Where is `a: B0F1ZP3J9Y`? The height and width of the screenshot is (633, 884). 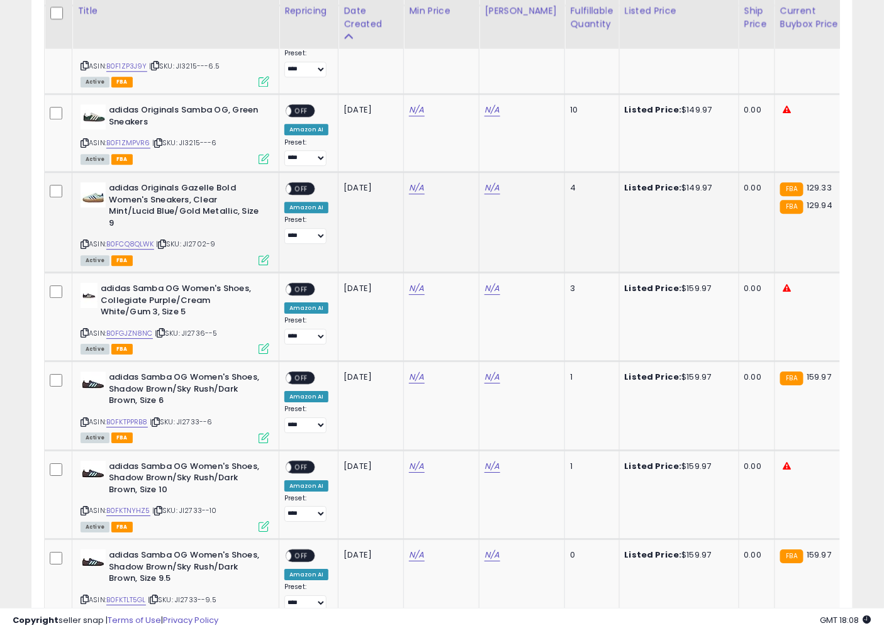
a: B0F1ZP3J9Y is located at coordinates (126, 66).